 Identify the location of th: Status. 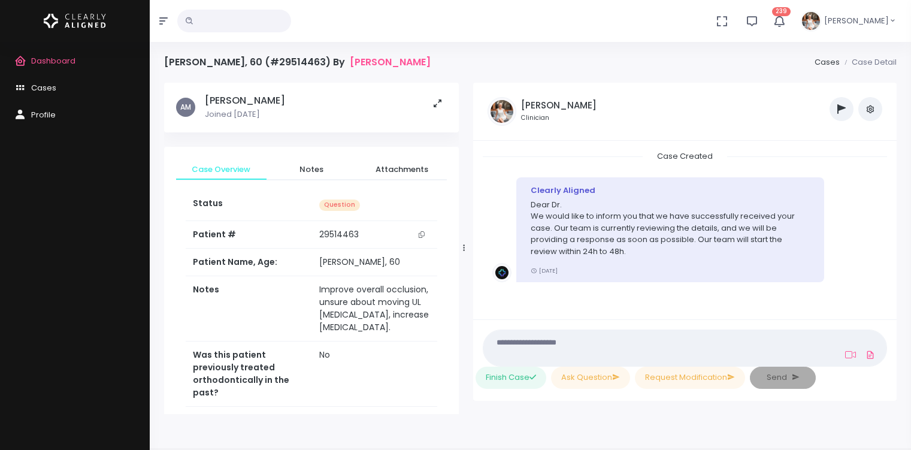
(249, 205).